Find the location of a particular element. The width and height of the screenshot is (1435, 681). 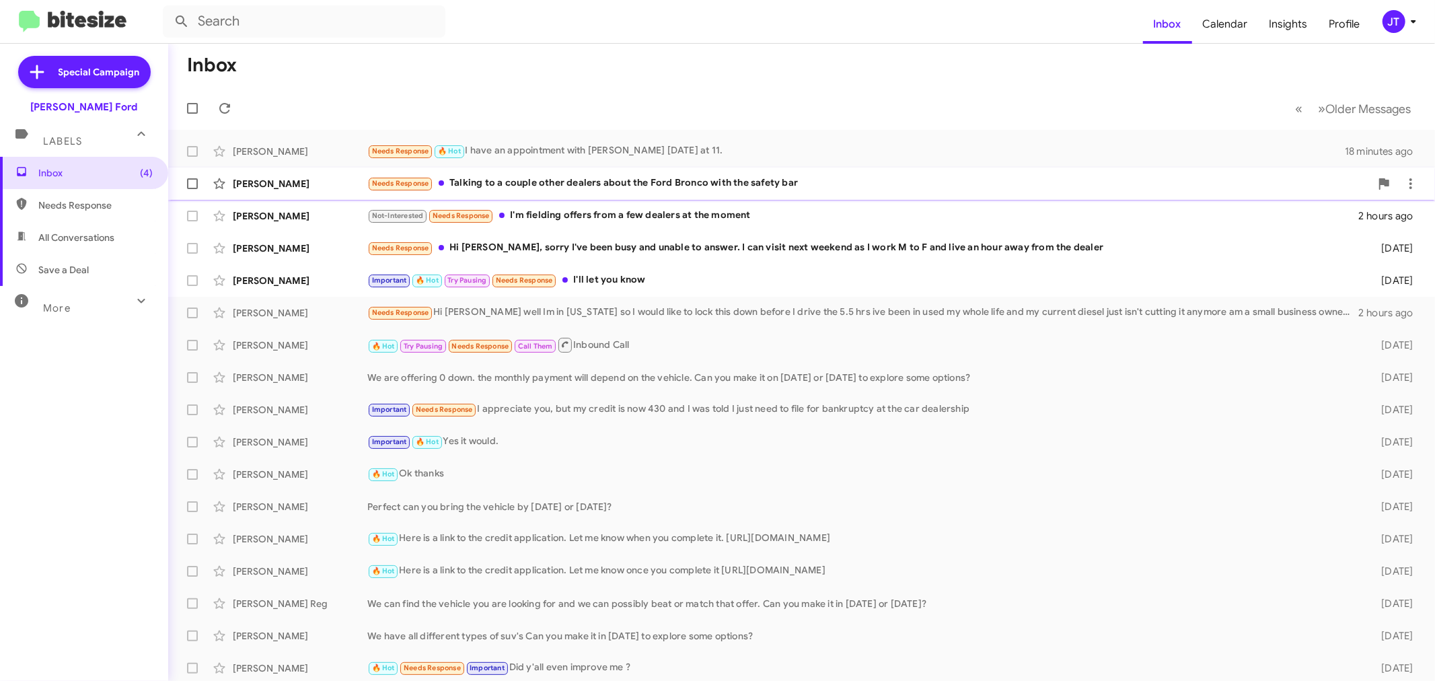

div: Ok thanks is located at coordinates (862, 474).